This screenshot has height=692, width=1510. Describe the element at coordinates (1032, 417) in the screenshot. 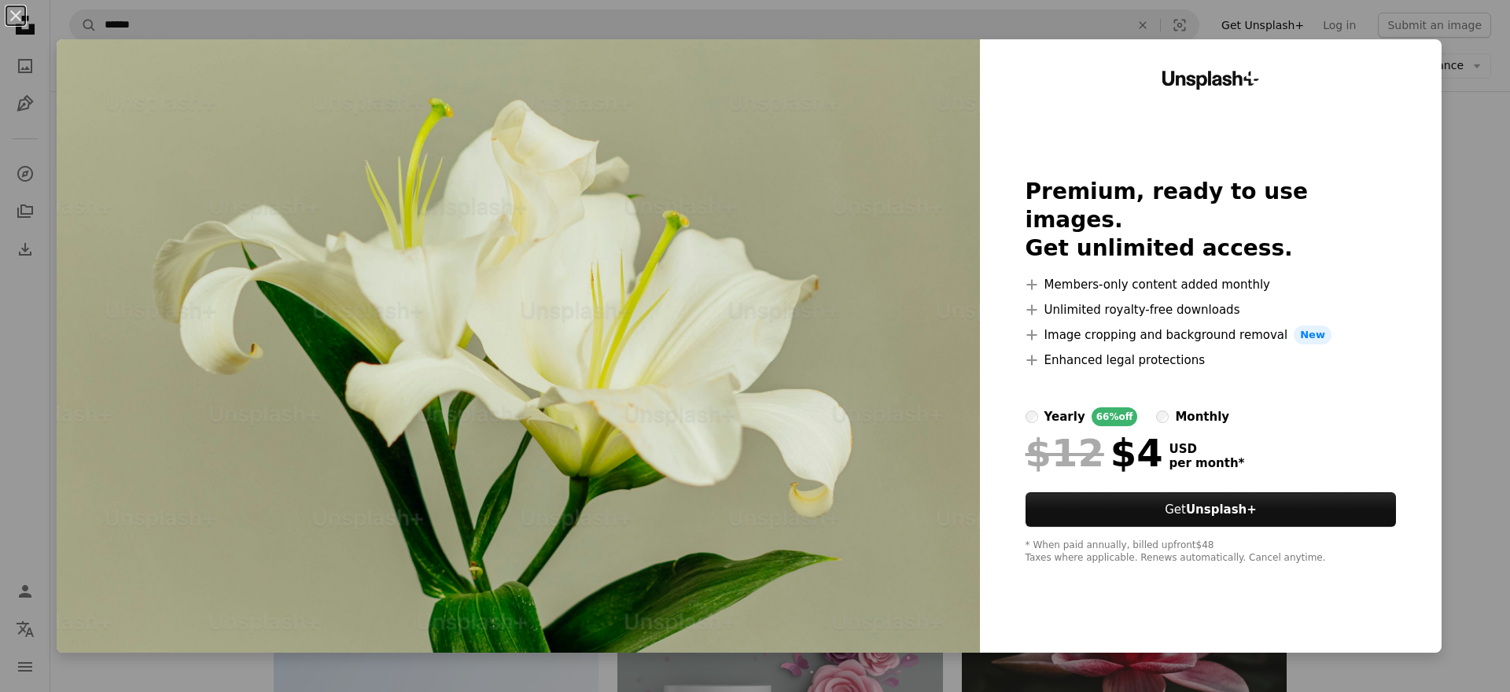

I see `input: yearly66%off` at that location.